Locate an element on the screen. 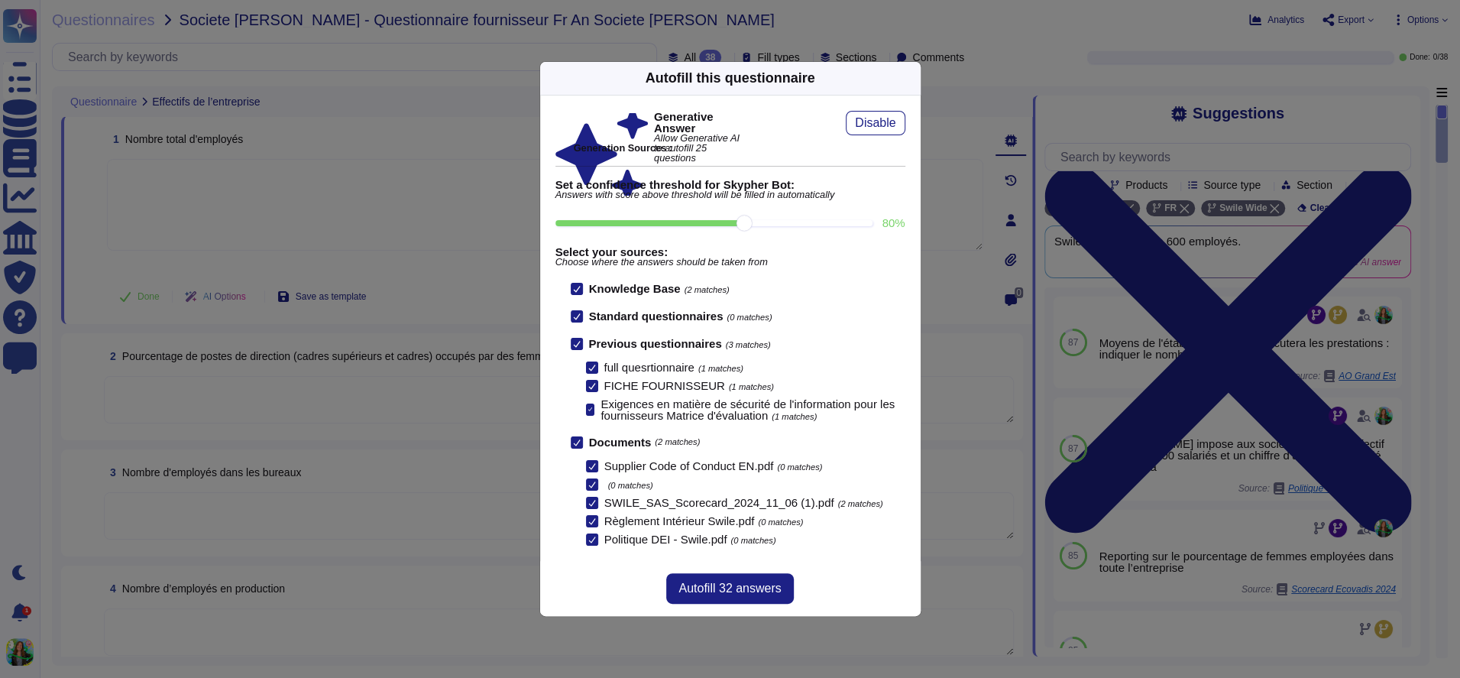 This screenshot has height=678, width=1460. b: Documents is located at coordinates (620, 442).